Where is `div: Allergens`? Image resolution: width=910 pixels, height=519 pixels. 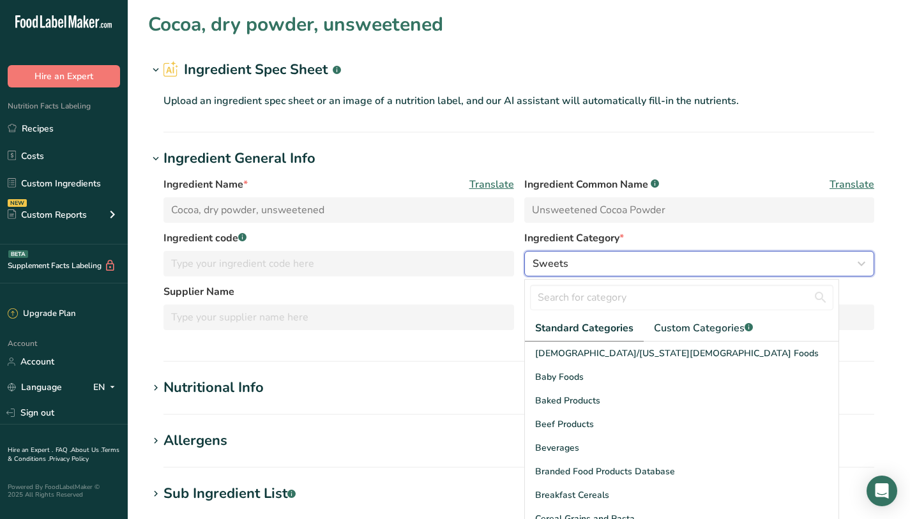 div: Allergens is located at coordinates (195, 441).